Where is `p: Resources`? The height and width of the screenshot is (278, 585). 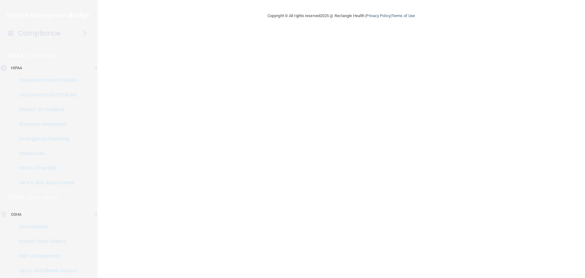 p: Resources is located at coordinates (45, 153).